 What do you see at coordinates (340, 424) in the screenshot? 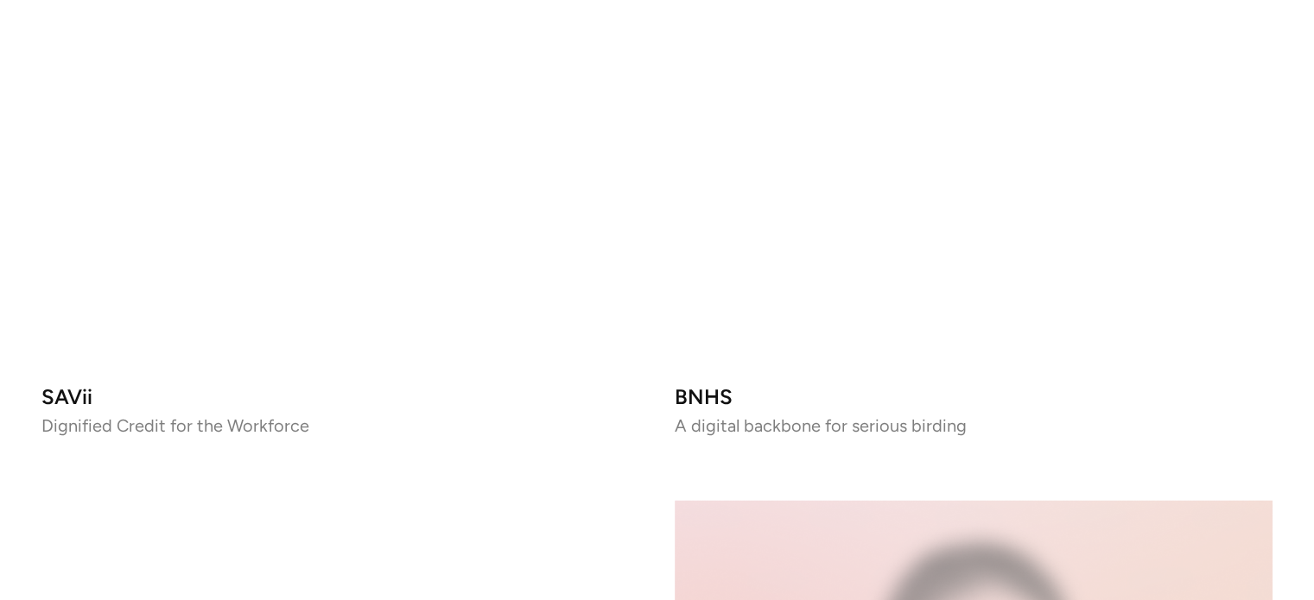
I see `p: Dignified Credit for the Workforce` at bounding box center [340, 424].